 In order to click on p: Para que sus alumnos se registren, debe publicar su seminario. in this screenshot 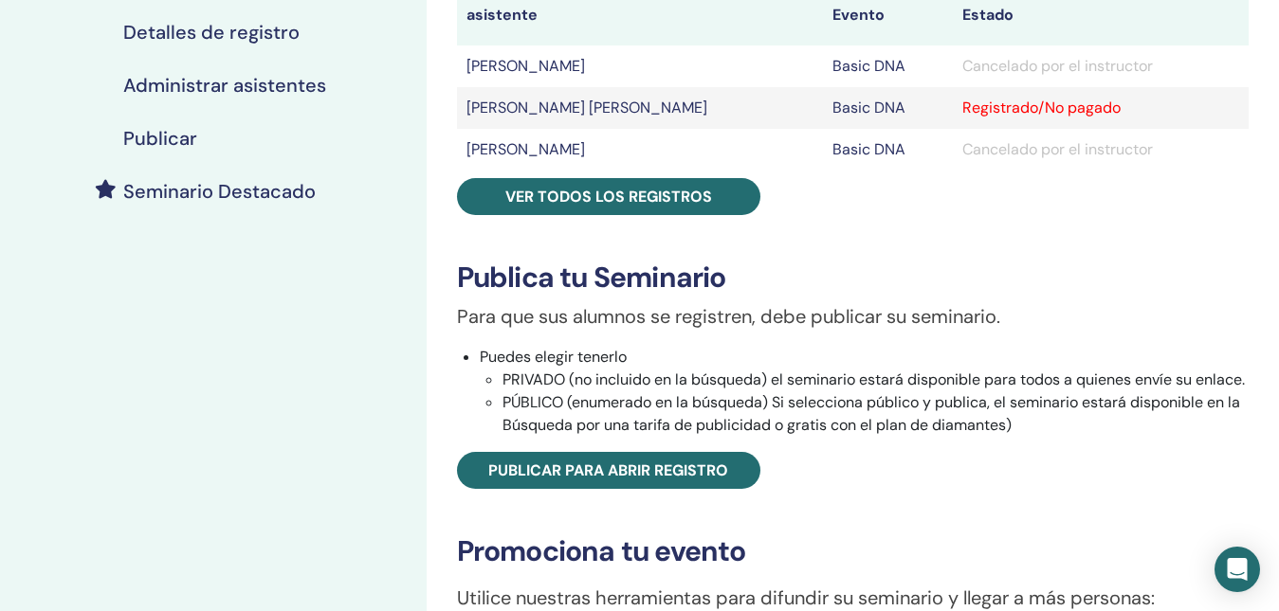, I will do `click(852, 317)`.